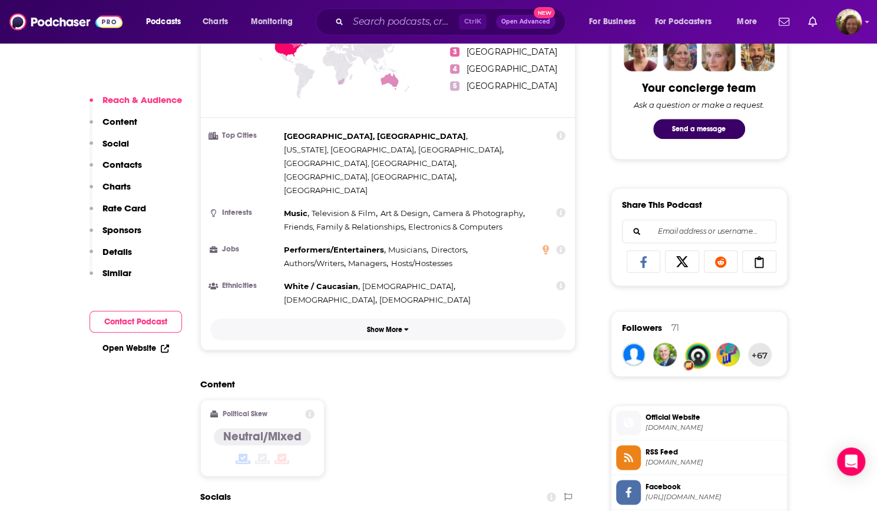 This screenshot has width=877, height=511. What do you see at coordinates (634, 355) in the screenshot?
I see `img: northernwish` at bounding box center [634, 355].